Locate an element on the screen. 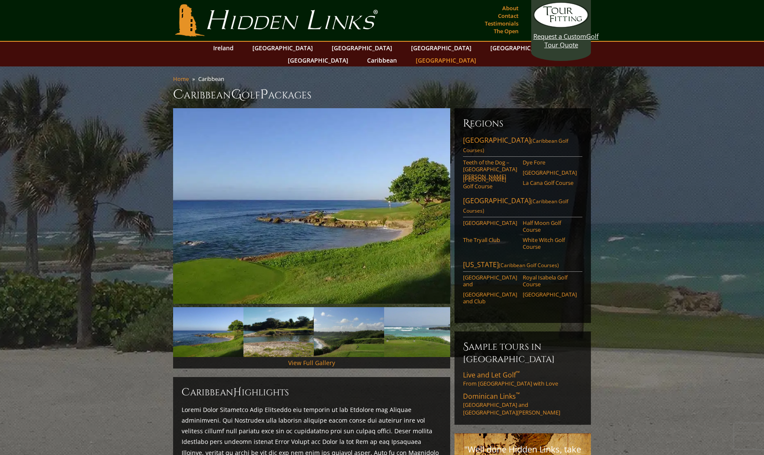 The height and width of the screenshot is (455, 764). a: View Full Gallery is located at coordinates (312, 363).